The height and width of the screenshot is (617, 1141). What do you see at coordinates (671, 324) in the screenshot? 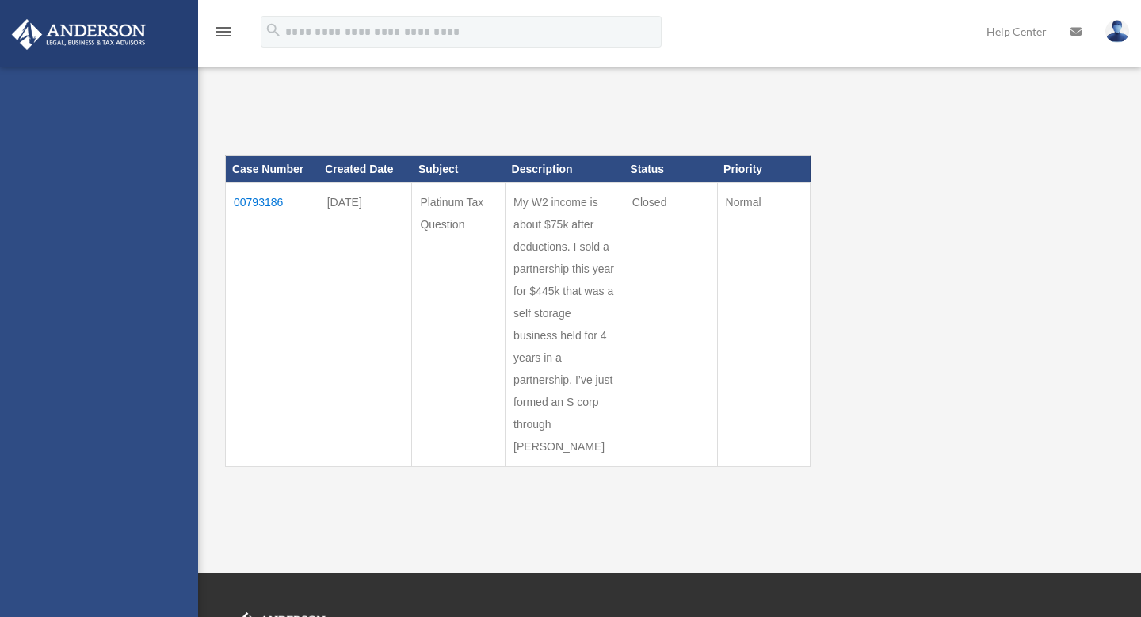
I see `td: Closed` at bounding box center [671, 324].